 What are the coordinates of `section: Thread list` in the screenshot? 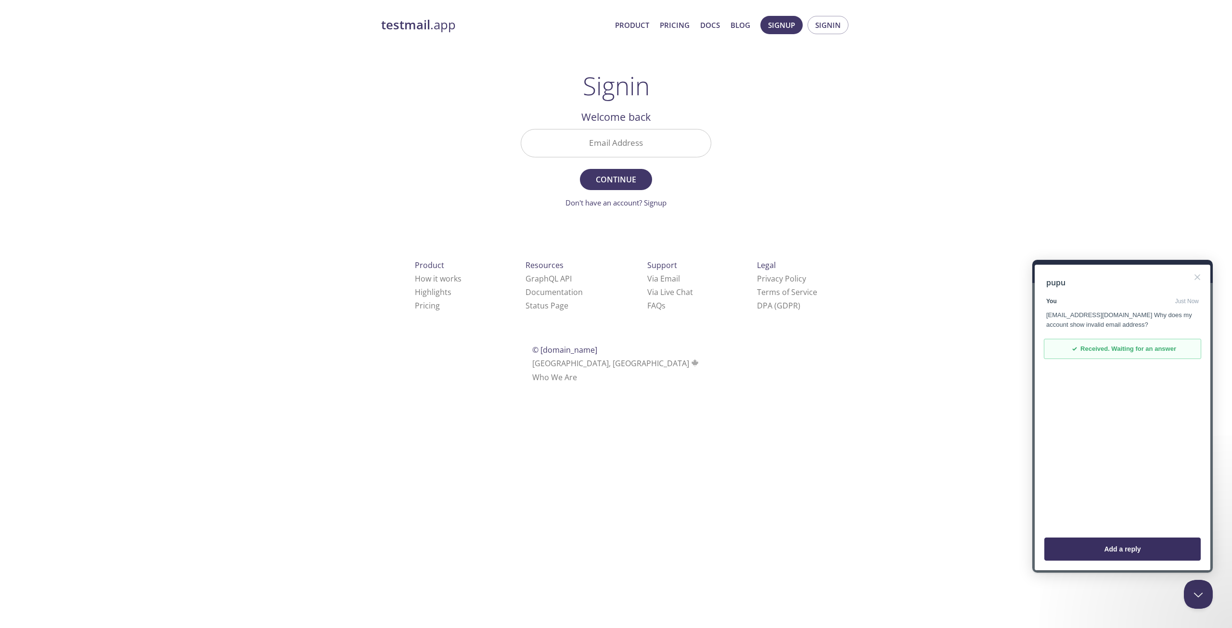 It's located at (90, 65).